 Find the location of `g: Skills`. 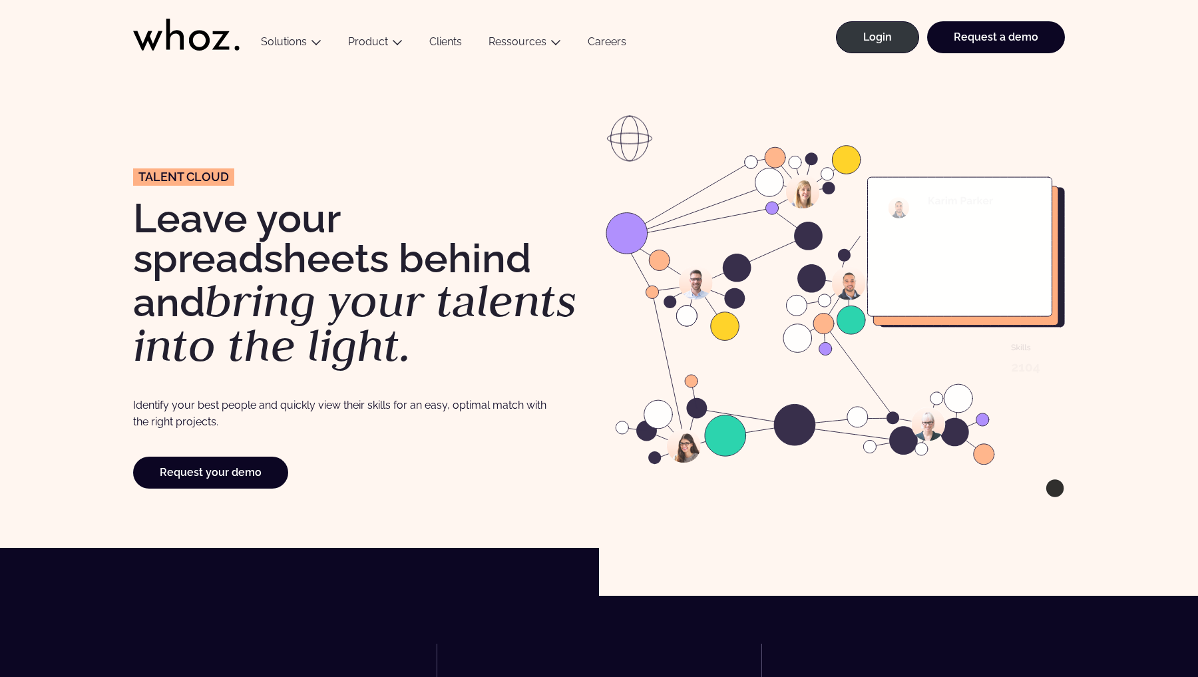

g: Skills is located at coordinates (1020, 347).